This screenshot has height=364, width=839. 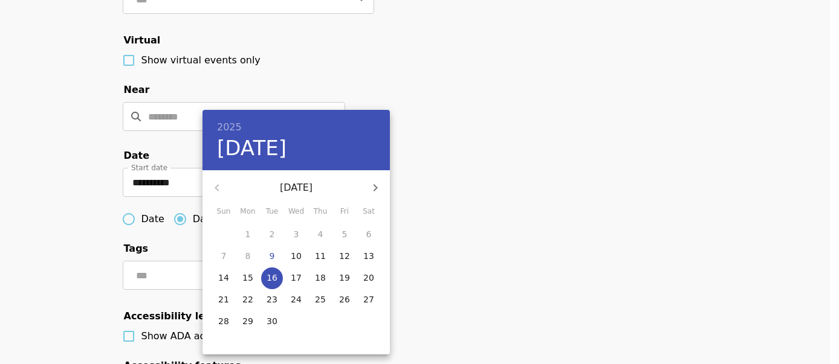 I want to click on button: 23, so click(x=272, y=300).